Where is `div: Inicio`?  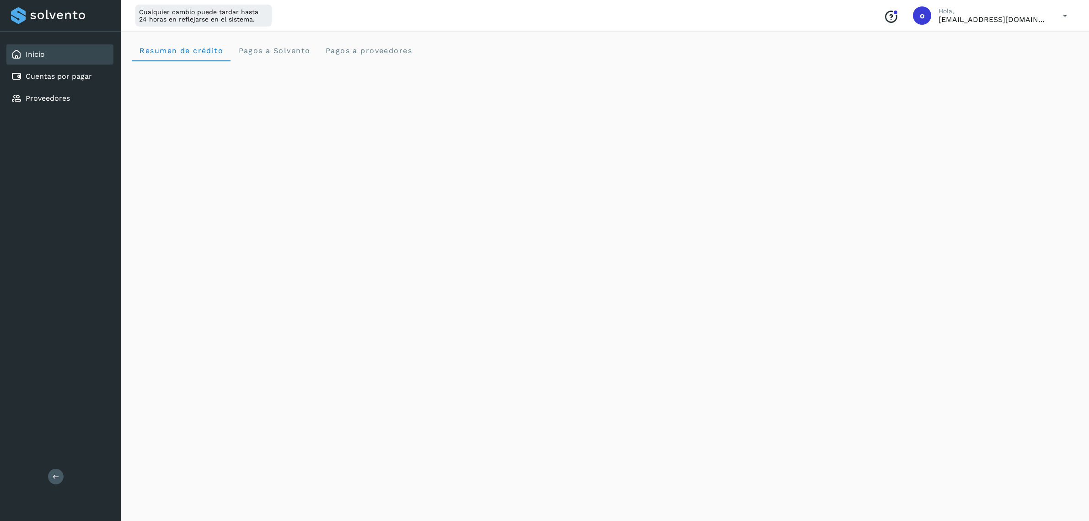
div: Inicio is located at coordinates (60, 54).